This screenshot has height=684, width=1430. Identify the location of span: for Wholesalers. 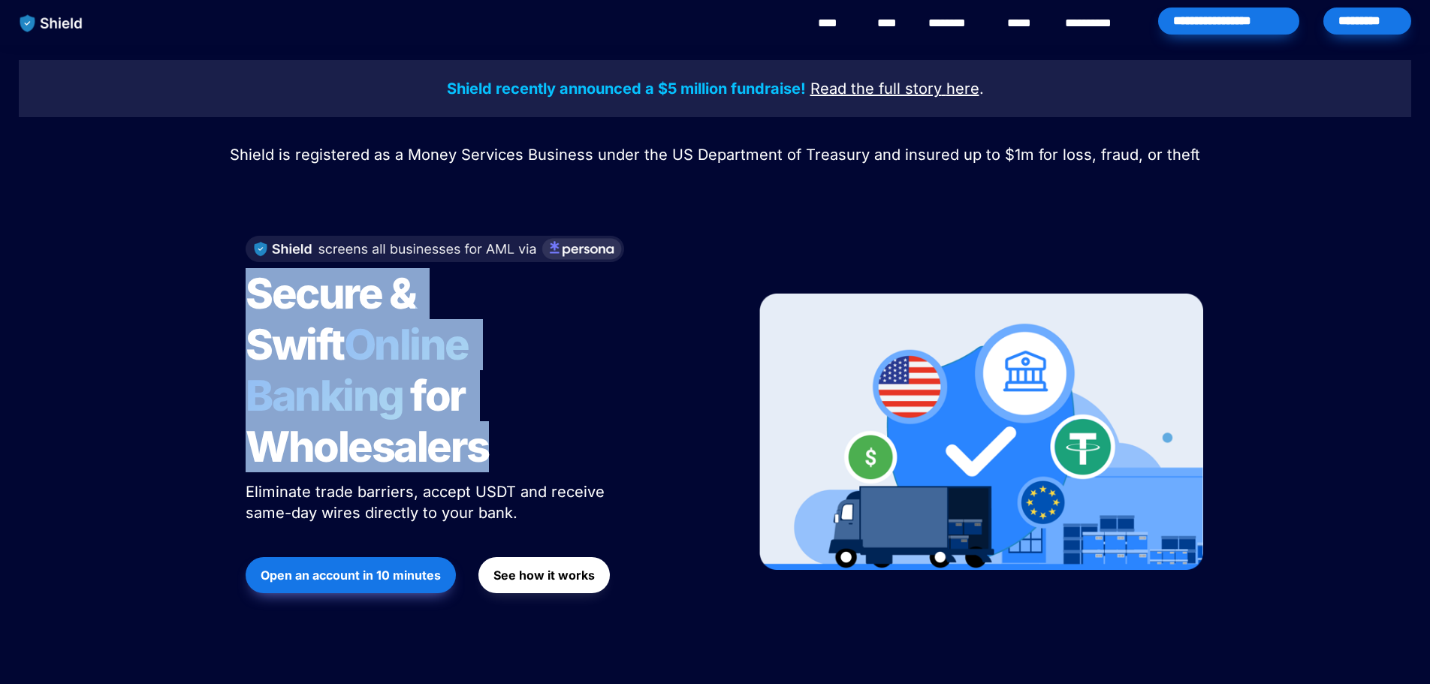
(367, 421).